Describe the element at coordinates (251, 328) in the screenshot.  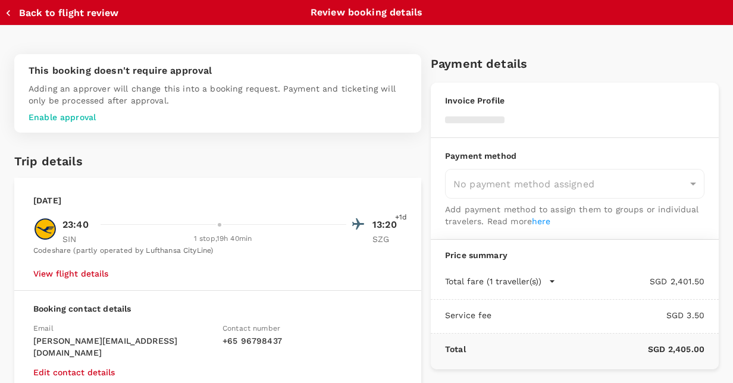
I see `span: Contact number` at that location.